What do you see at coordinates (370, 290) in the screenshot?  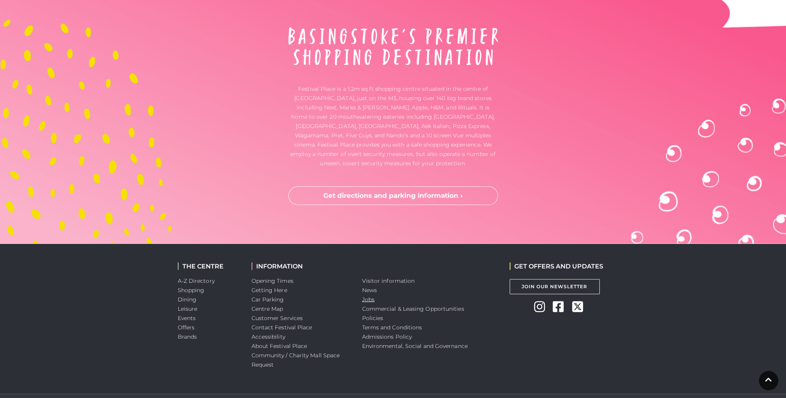 I see `a: News` at bounding box center [370, 290].